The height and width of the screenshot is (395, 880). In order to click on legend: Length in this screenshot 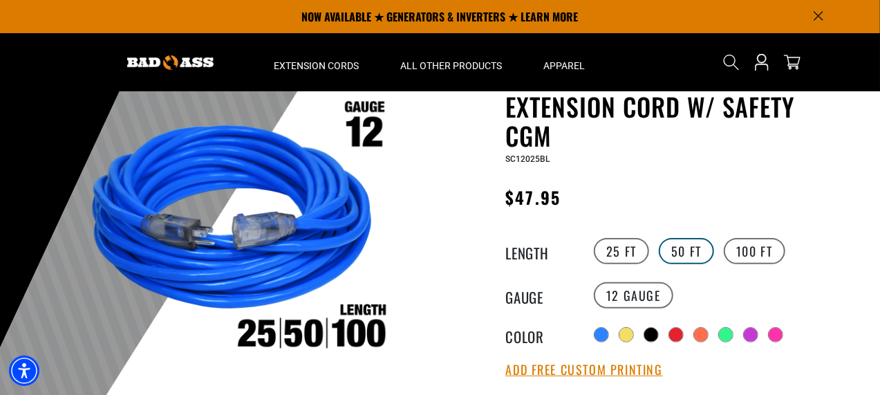, I will do `click(541, 251)`.